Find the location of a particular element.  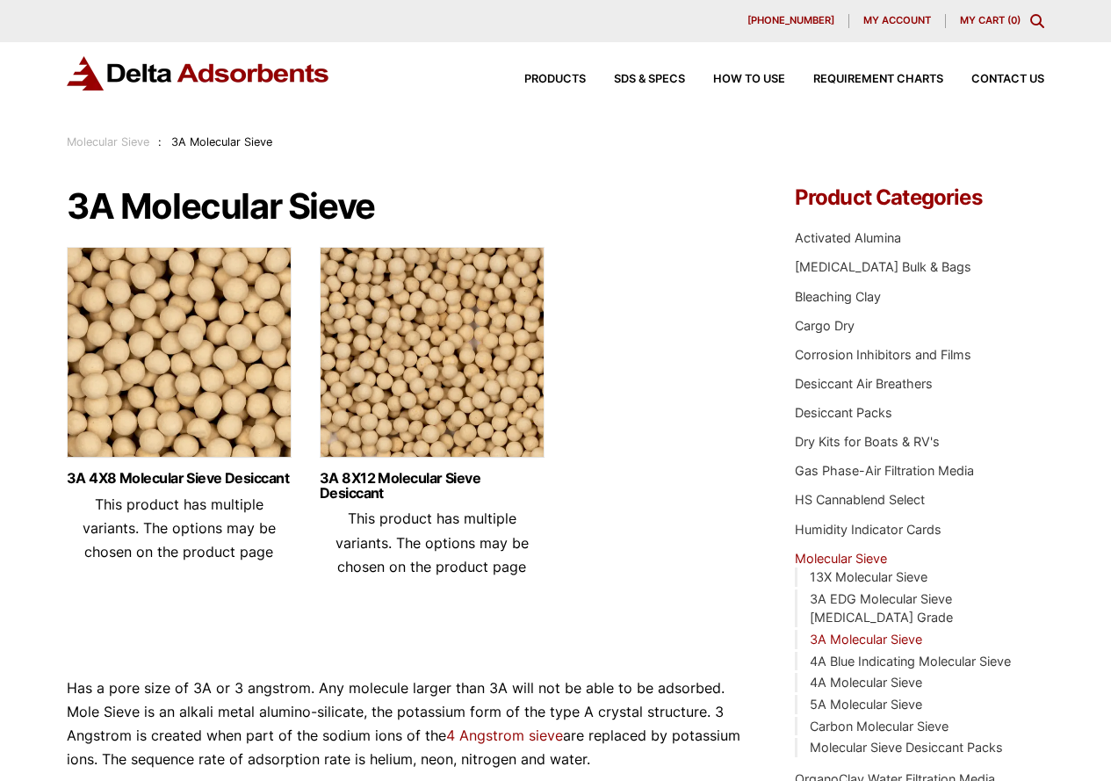

a: Bleaching Clay is located at coordinates (838, 296).